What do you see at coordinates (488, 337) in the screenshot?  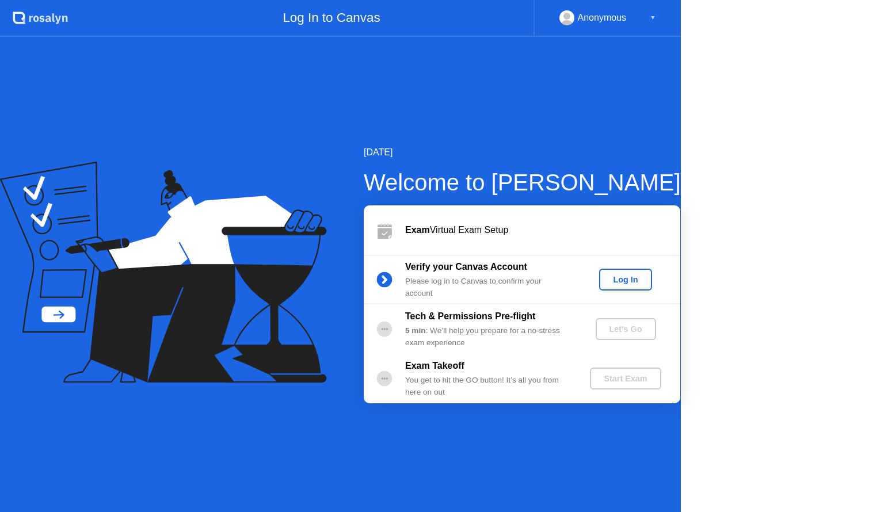 I see `div: : We’ll help you prepare for a no-stress exam experience` at bounding box center [488, 337].